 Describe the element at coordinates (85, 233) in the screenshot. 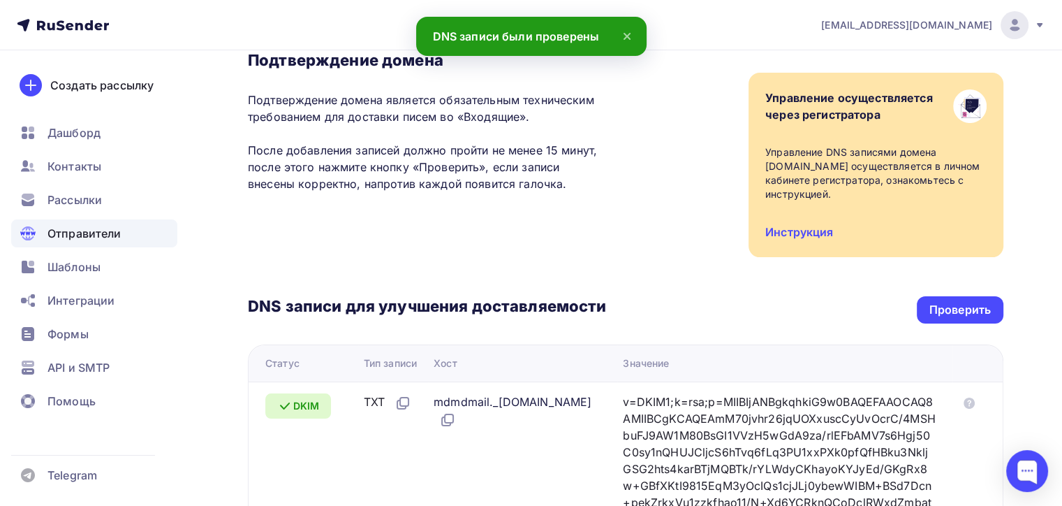

I see `span: Отправители` at that location.